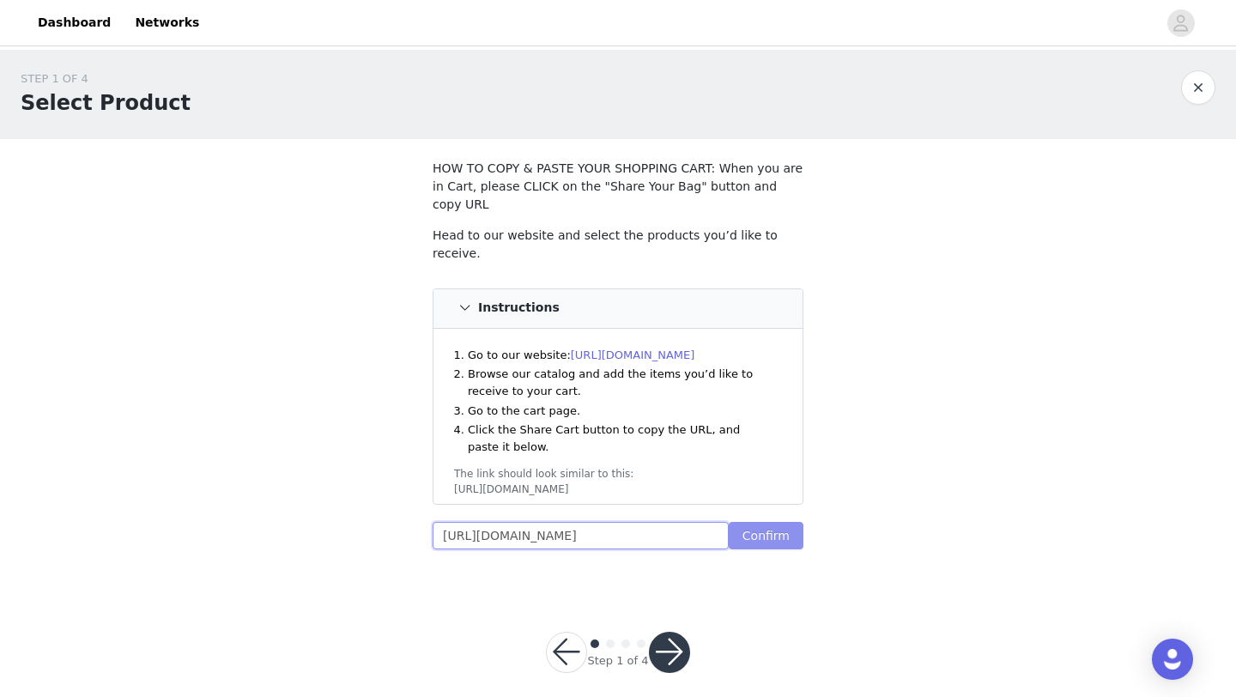 The image size is (1236, 697). What do you see at coordinates (620, 438) in the screenshot?
I see `li: Click the Share Cart button to copy the URL, and paste it below.` at bounding box center [620, 438].